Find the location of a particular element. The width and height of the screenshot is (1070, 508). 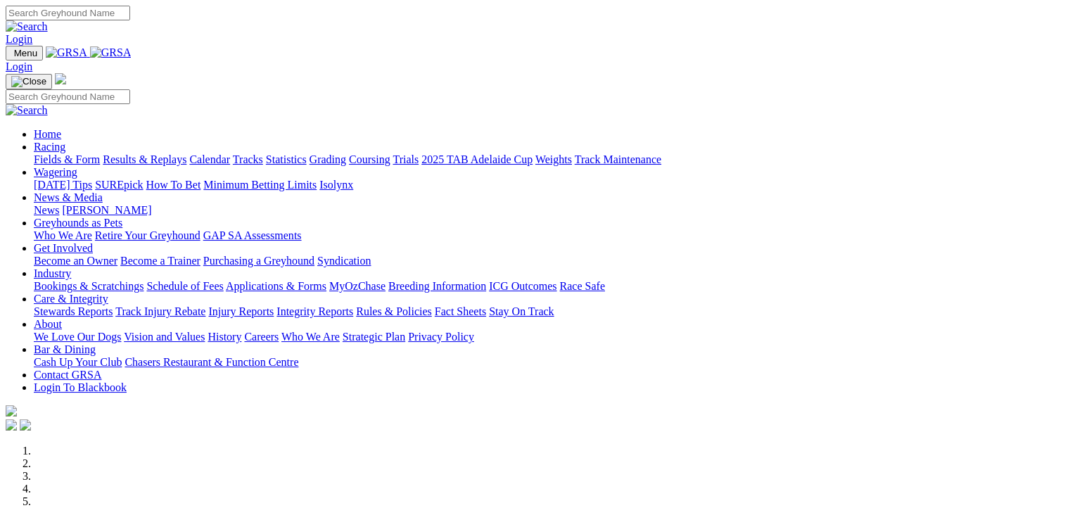

a: Grading is located at coordinates (328, 159).